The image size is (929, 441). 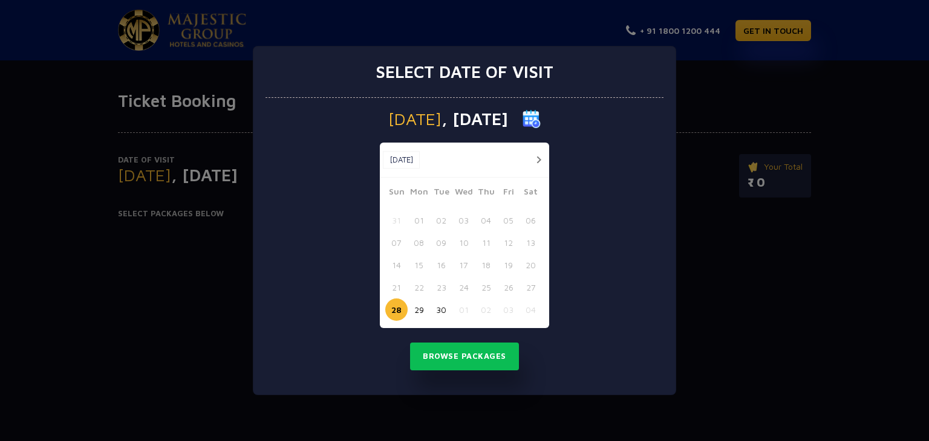 I want to click on span: Wed, so click(x=463, y=193).